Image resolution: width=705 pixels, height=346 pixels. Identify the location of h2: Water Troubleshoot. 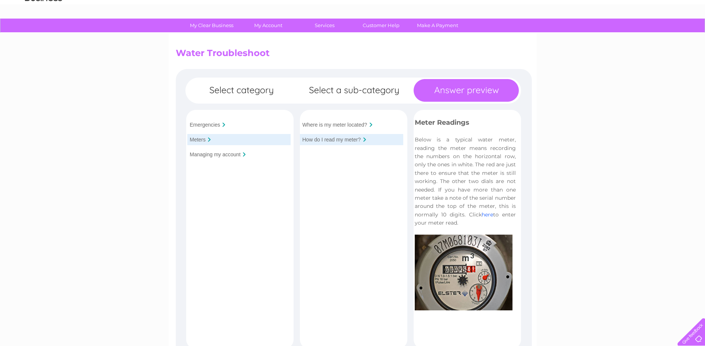
(353, 55).